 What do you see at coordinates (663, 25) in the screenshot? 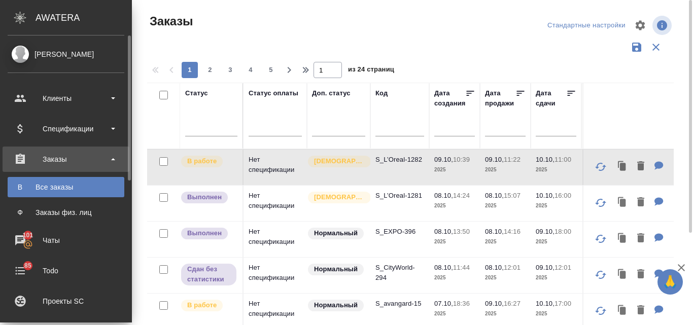
I see `span: Посмотреть информацию` at bounding box center [663, 25].